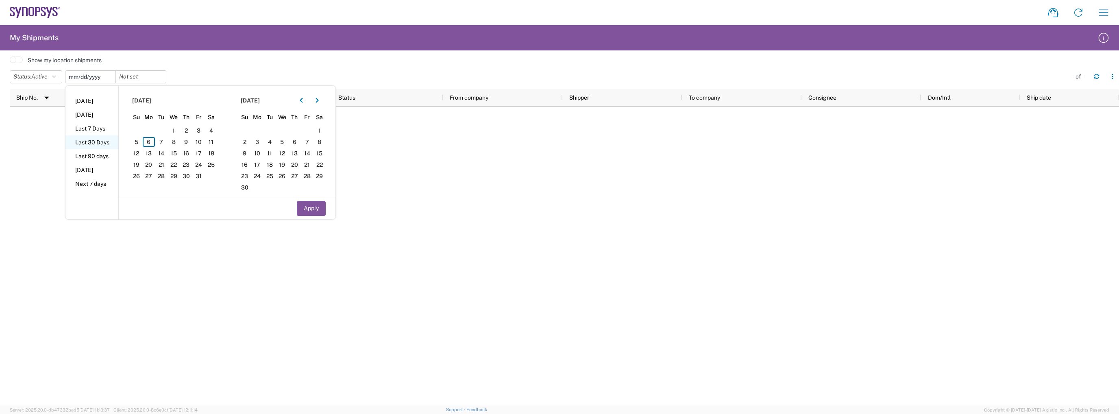 The image size is (1119, 414). I want to click on li: Last 30 Days, so click(92, 142).